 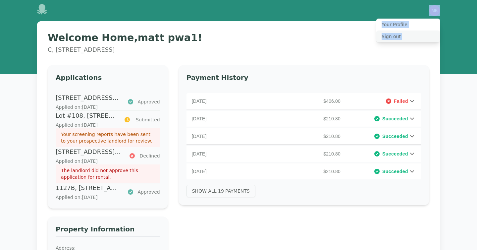 I want to click on span: Failed, so click(x=401, y=101).